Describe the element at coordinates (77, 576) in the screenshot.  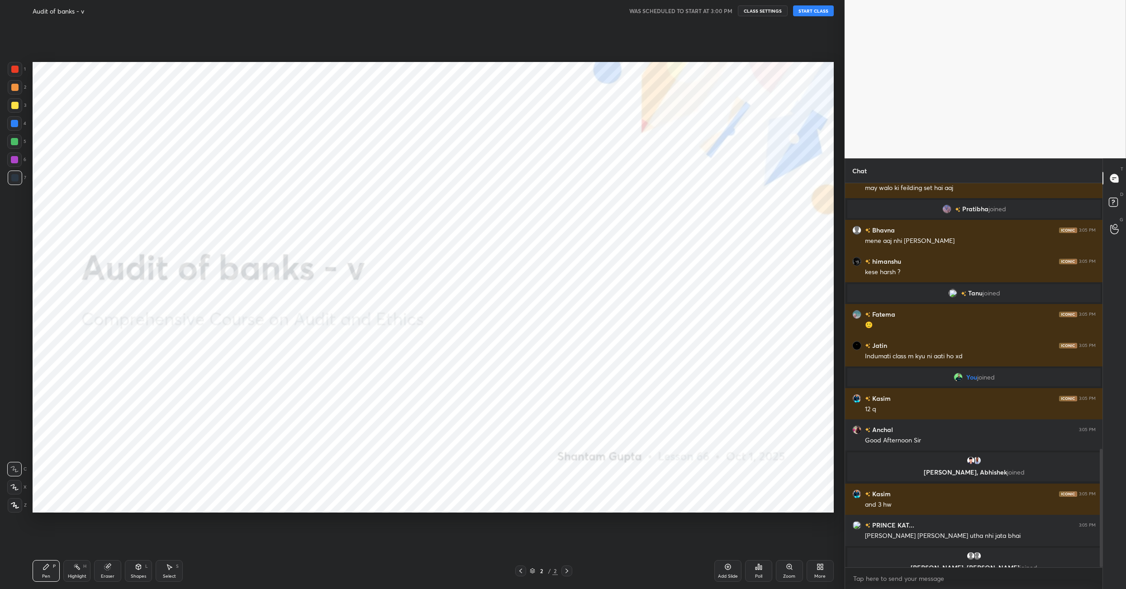
I see `div: Highlight` at that location.